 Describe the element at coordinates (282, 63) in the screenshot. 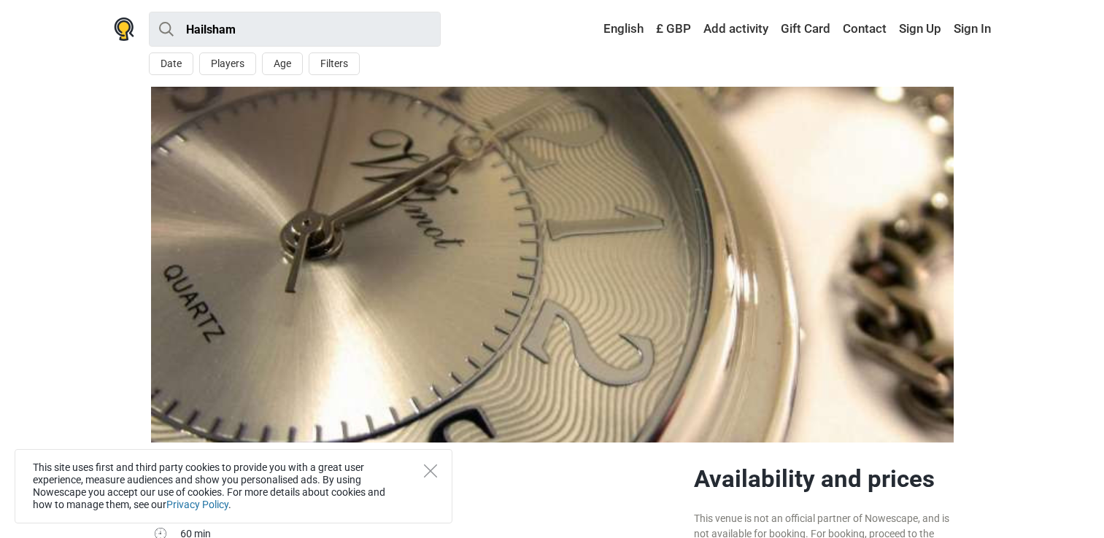

I see `button: Age` at that location.